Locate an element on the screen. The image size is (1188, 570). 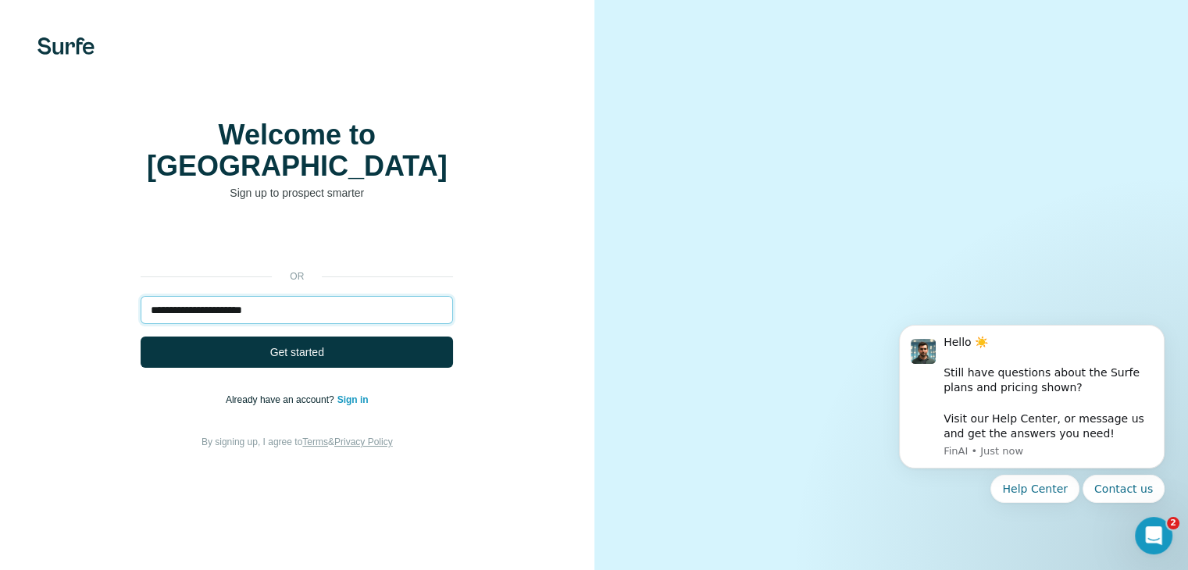
div: Hello ☀️ ​ Still have questions about the Surfe plans and pricing shown? ​ Visit our Help Center,... is located at coordinates (173, 83).